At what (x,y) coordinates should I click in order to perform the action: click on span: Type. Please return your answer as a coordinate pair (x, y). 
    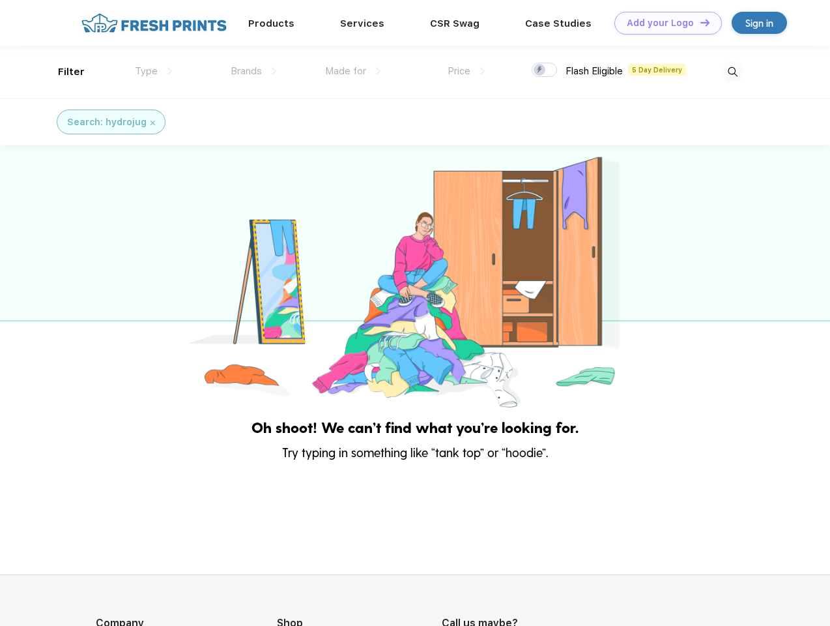
    Looking at the image, I should click on (146, 71).